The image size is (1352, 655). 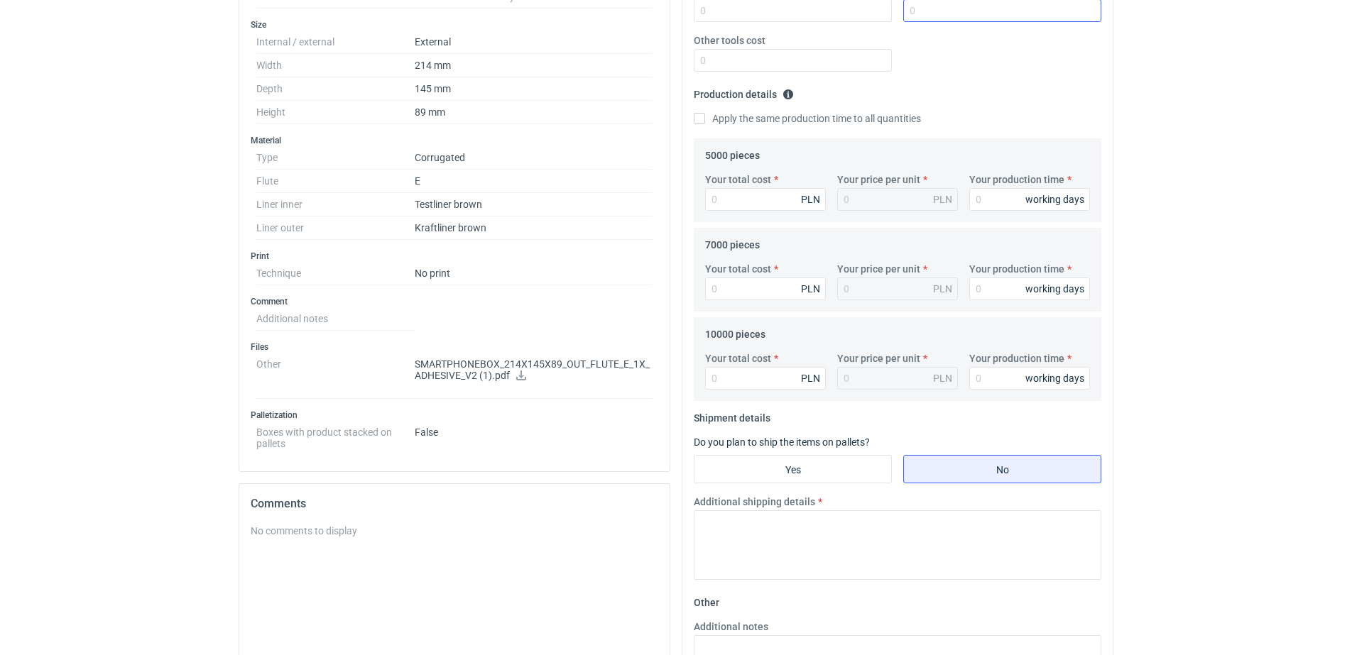 What do you see at coordinates (729, 40) in the screenshot?
I see `label: Other tools cost` at bounding box center [729, 40].